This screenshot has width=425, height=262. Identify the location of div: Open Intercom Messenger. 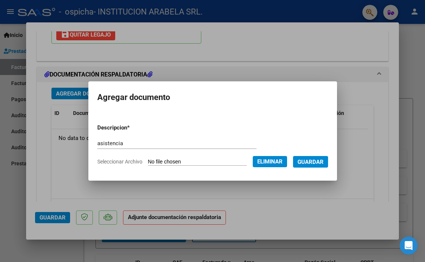
(409, 246).